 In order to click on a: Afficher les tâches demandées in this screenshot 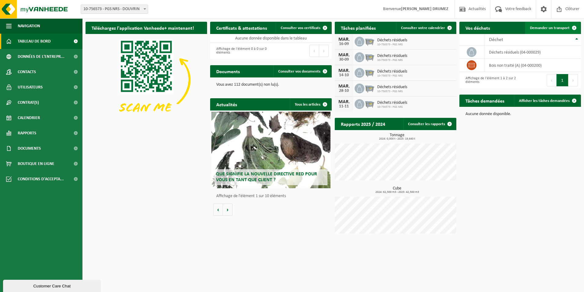, I will do `click(547, 101)`.